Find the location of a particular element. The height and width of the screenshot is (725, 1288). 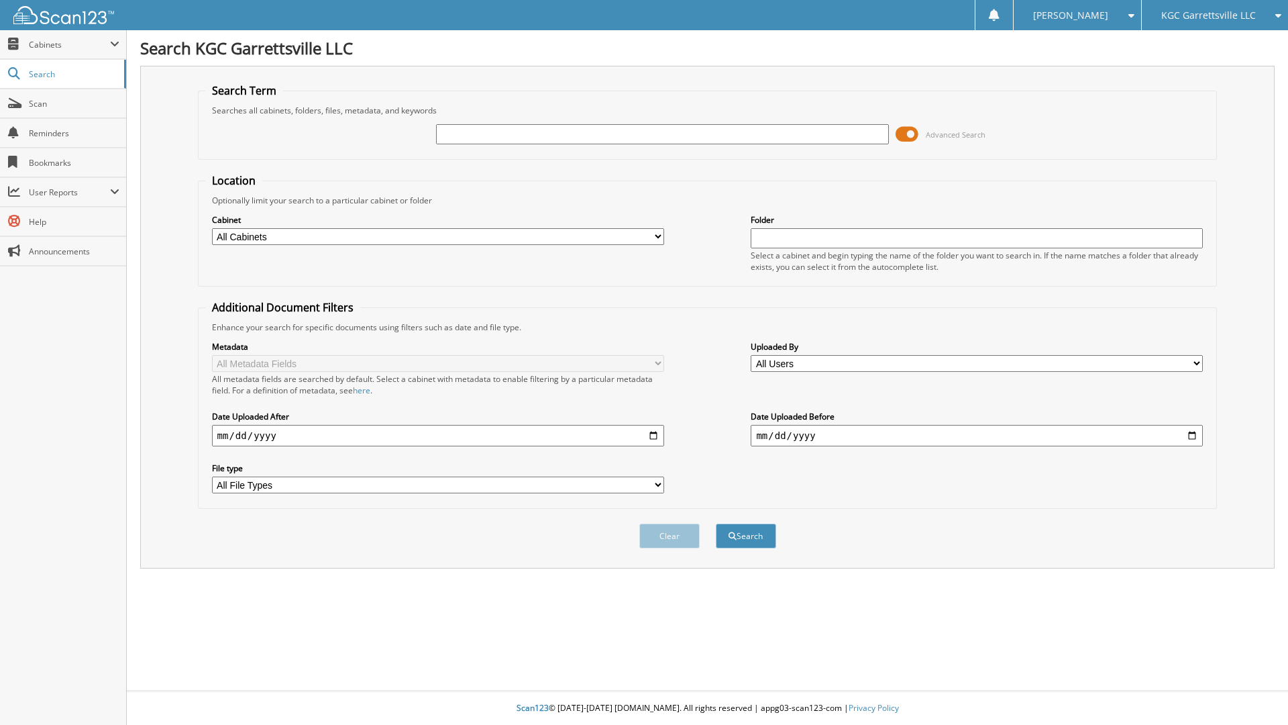

input: end is located at coordinates (977, 435).